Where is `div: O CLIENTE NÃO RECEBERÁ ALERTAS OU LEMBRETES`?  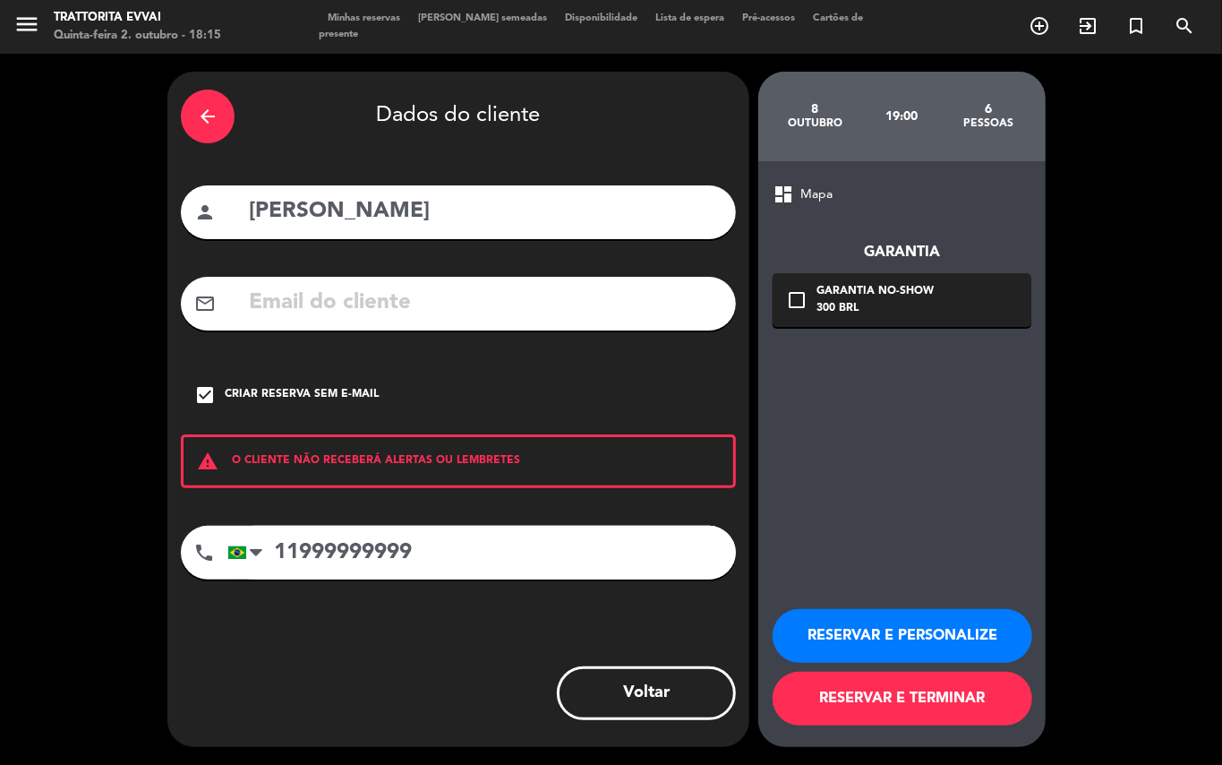
div: O CLIENTE NÃO RECEBERÁ ALERTAS OU LEMBRETES is located at coordinates (458, 461).